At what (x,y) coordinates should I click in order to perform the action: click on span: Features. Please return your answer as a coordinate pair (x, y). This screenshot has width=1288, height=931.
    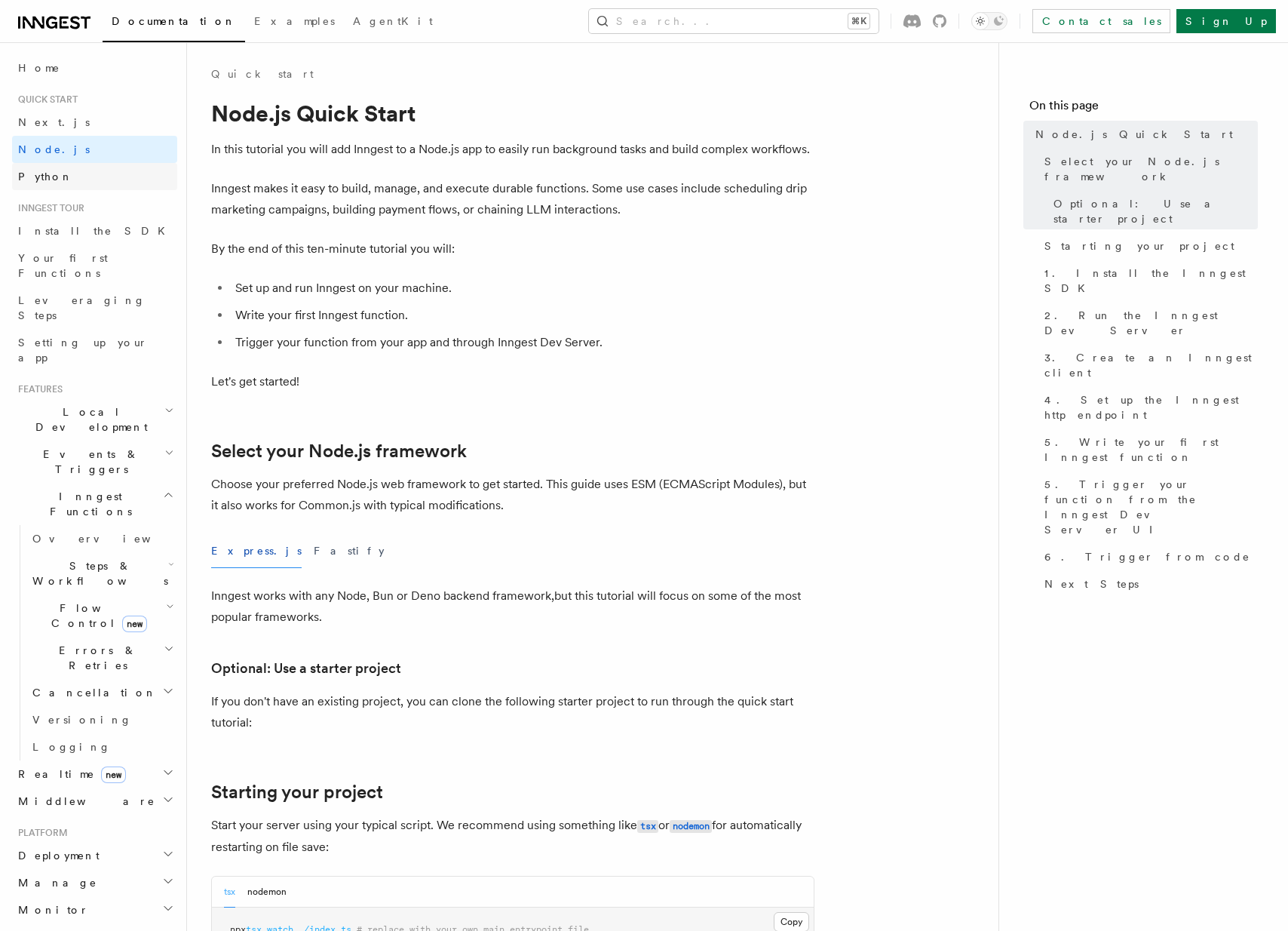
    Looking at the image, I should click on (37, 390).